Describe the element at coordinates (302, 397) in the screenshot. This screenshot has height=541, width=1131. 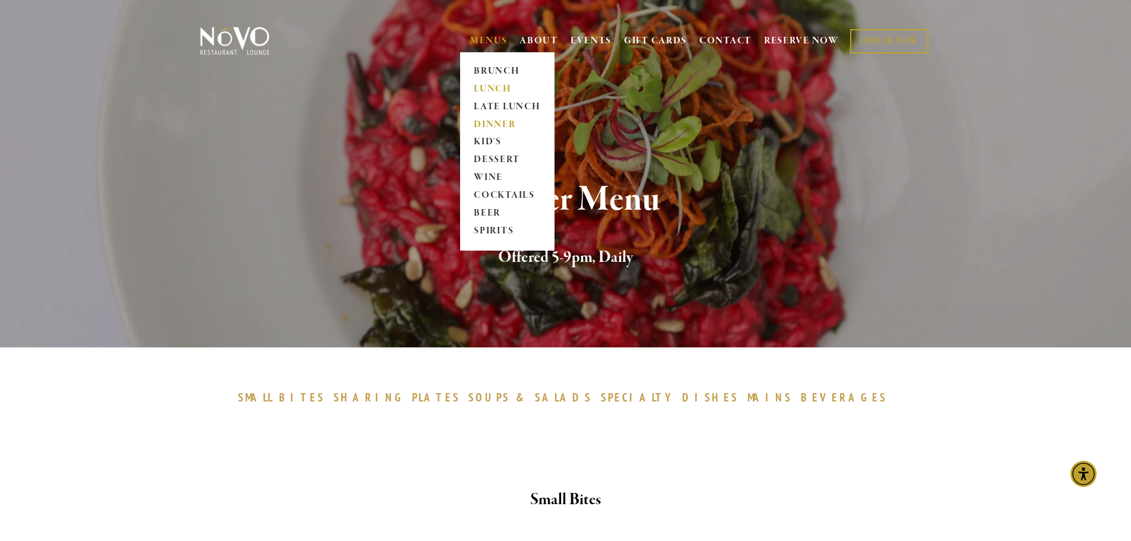
I see `span: BITES` at that location.